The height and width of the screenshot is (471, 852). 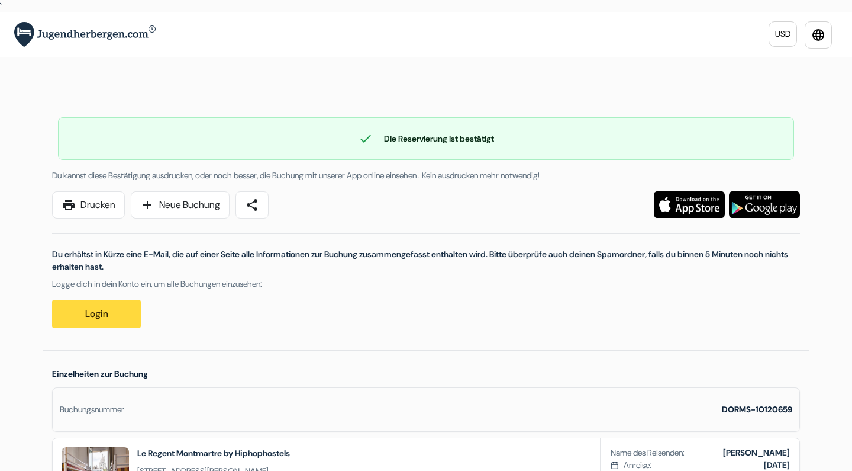 I want to click on h2: Le Regent Montmartre by Hiphophostels, so click(x=214, y=453).